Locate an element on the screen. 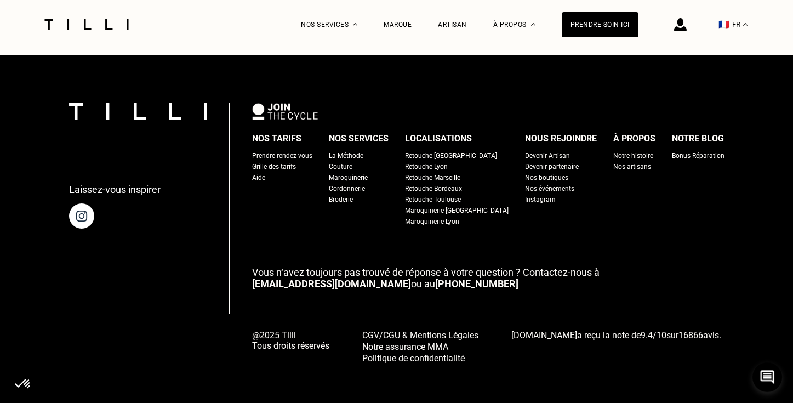 The width and height of the screenshot is (793, 403). a: Nos boutiques is located at coordinates (546, 178).